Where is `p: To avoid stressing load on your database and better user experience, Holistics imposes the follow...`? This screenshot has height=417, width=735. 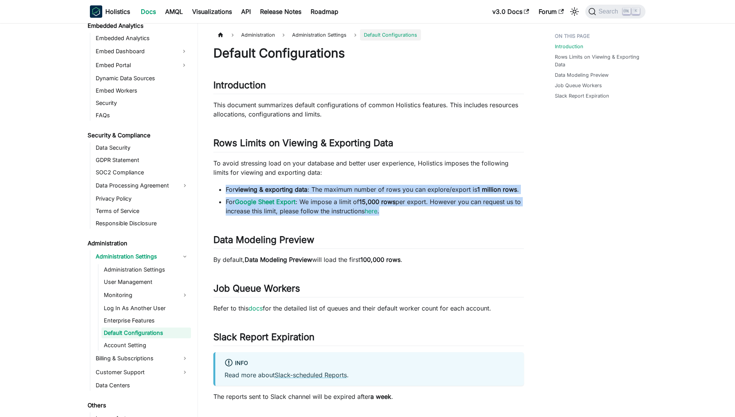
p: To avoid stressing load on your database and better user experience, Holistics imposes the follow... is located at coordinates (368, 168).